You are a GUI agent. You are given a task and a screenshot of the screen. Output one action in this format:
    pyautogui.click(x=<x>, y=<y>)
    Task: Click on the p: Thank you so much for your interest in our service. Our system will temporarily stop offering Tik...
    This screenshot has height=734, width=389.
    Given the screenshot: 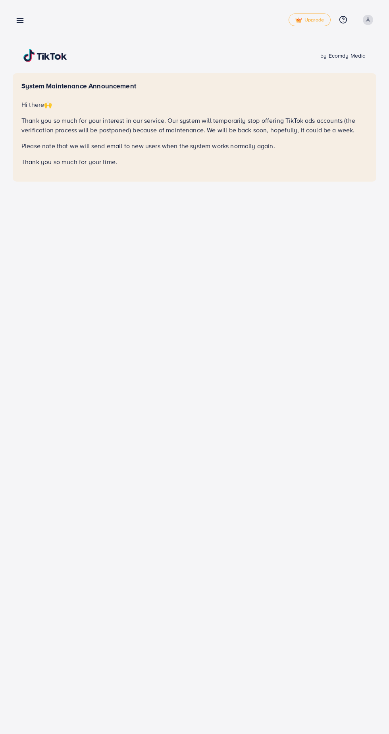 What is the action you would take?
    pyautogui.click(x=195, y=125)
    